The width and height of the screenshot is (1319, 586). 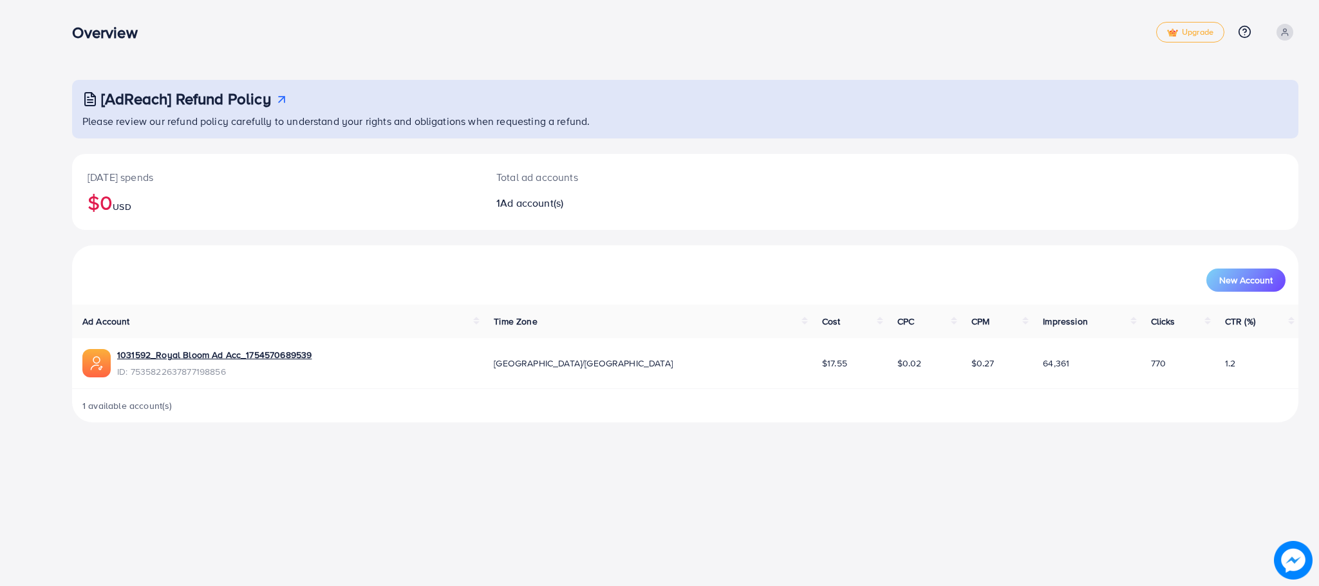 I want to click on h3: Overview, so click(x=109, y=32).